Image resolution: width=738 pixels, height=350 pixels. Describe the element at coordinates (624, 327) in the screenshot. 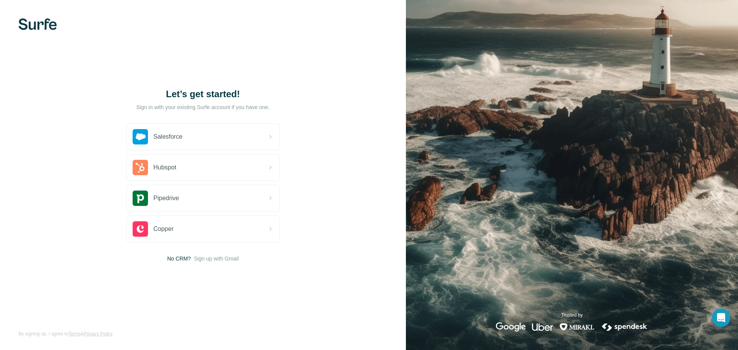

I see `img: spendesk's logo` at that location.